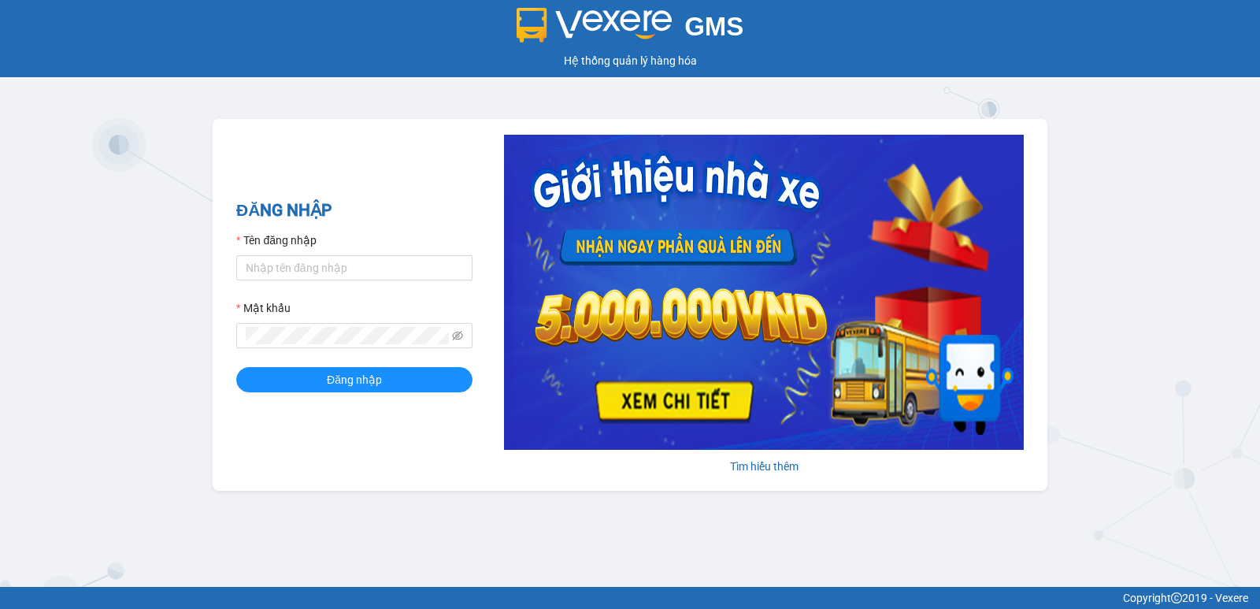  I want to click on div: Tìm hiểu thêm, so click(764, 466).